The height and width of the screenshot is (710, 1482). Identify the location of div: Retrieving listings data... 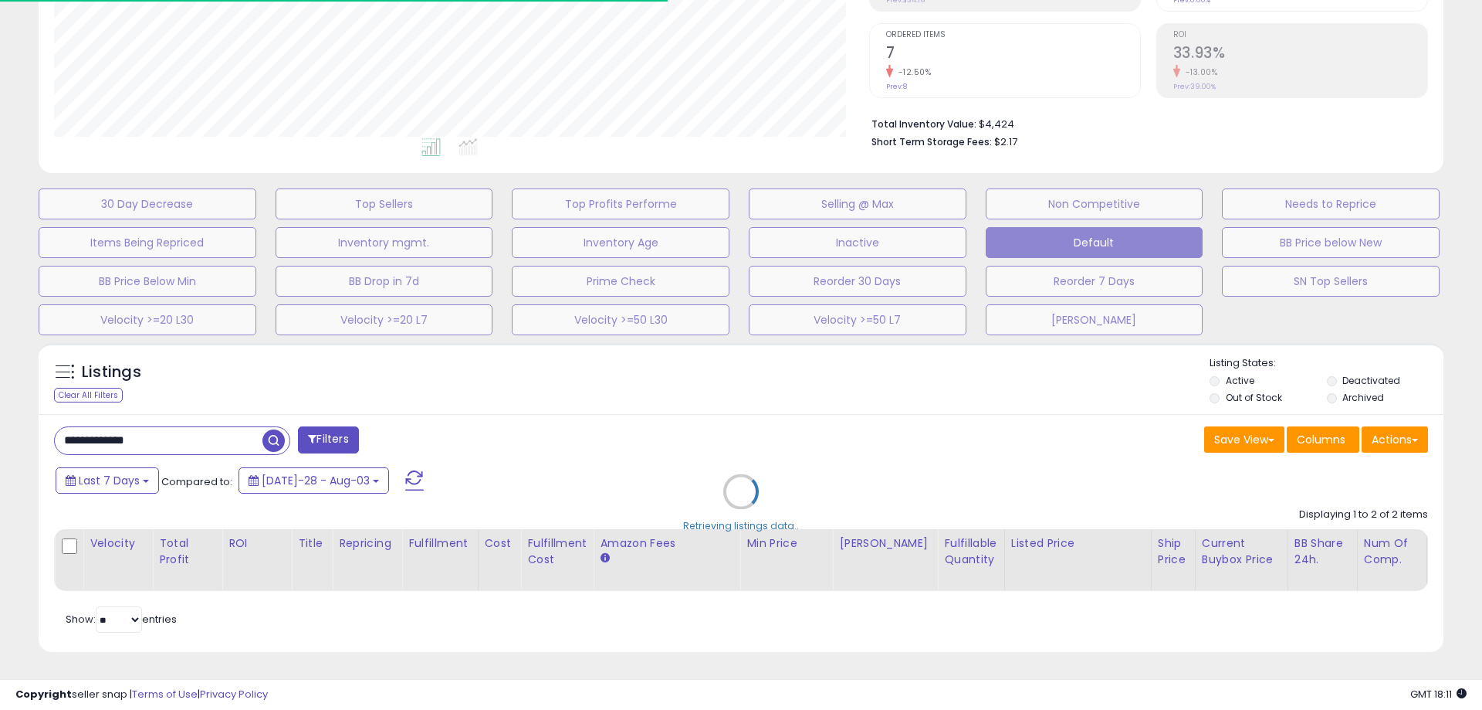
(741, 525).